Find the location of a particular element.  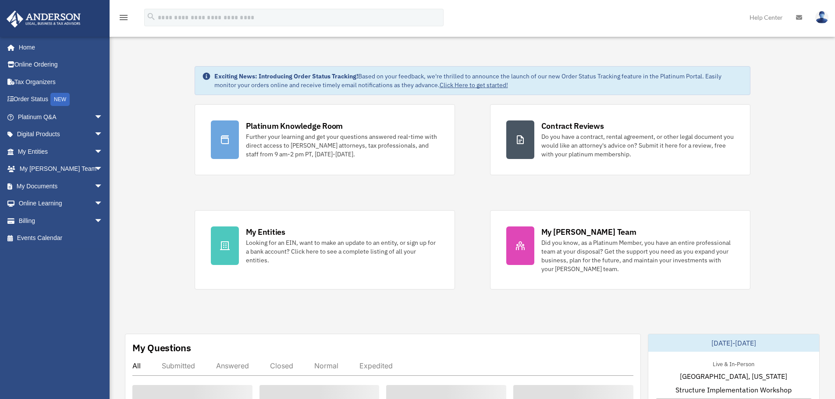

a: Contract Reviews Do you have a contract, rental agreement, or other legal document you would like... is located at coordinates (620, 140).